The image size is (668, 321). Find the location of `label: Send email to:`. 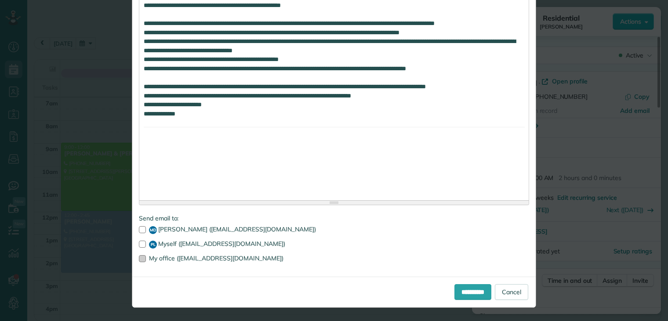

label: Send email to: is located at coordinates (334, 218).